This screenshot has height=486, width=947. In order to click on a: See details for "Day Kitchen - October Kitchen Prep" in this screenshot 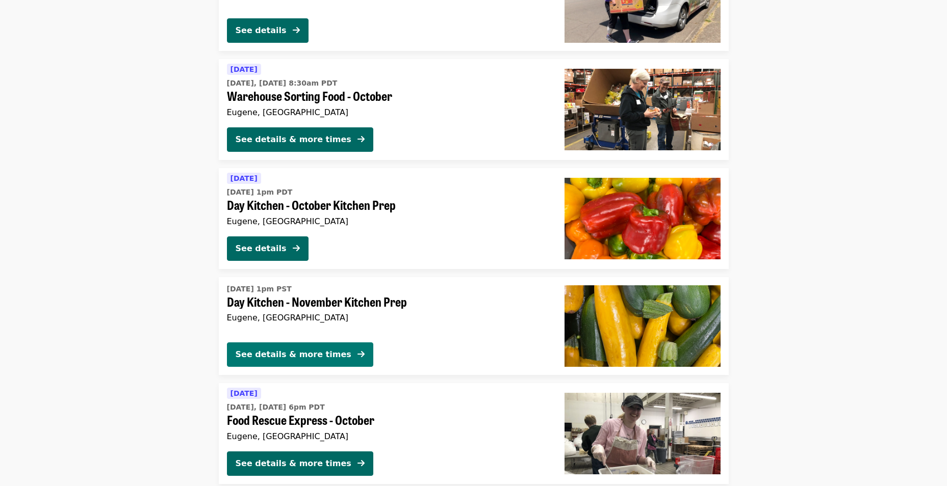, I will do `click(474, 219)`.